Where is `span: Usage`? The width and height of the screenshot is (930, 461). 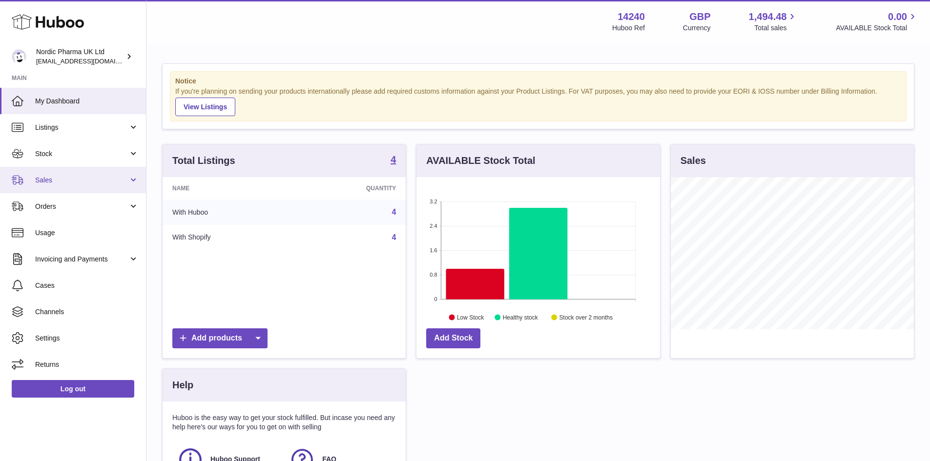 span: Usage is located at coordinates (87, 233).